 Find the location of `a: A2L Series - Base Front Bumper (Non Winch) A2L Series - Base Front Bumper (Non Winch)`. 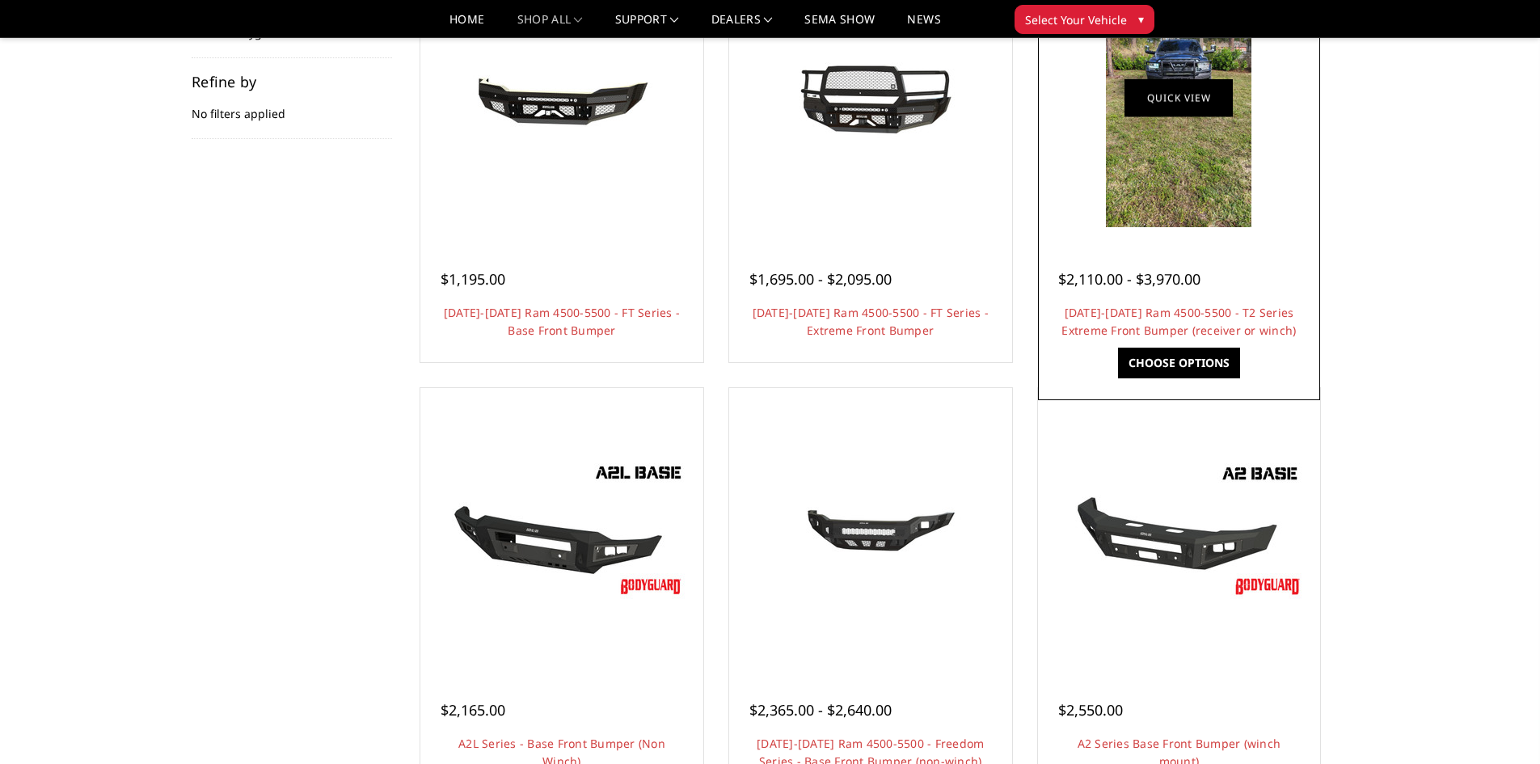

a: A2L Series - Base Front Bumper (Non Winch) A2L Series - Base Front Bumper (Non Winch) is located at coordinates (562, 529).